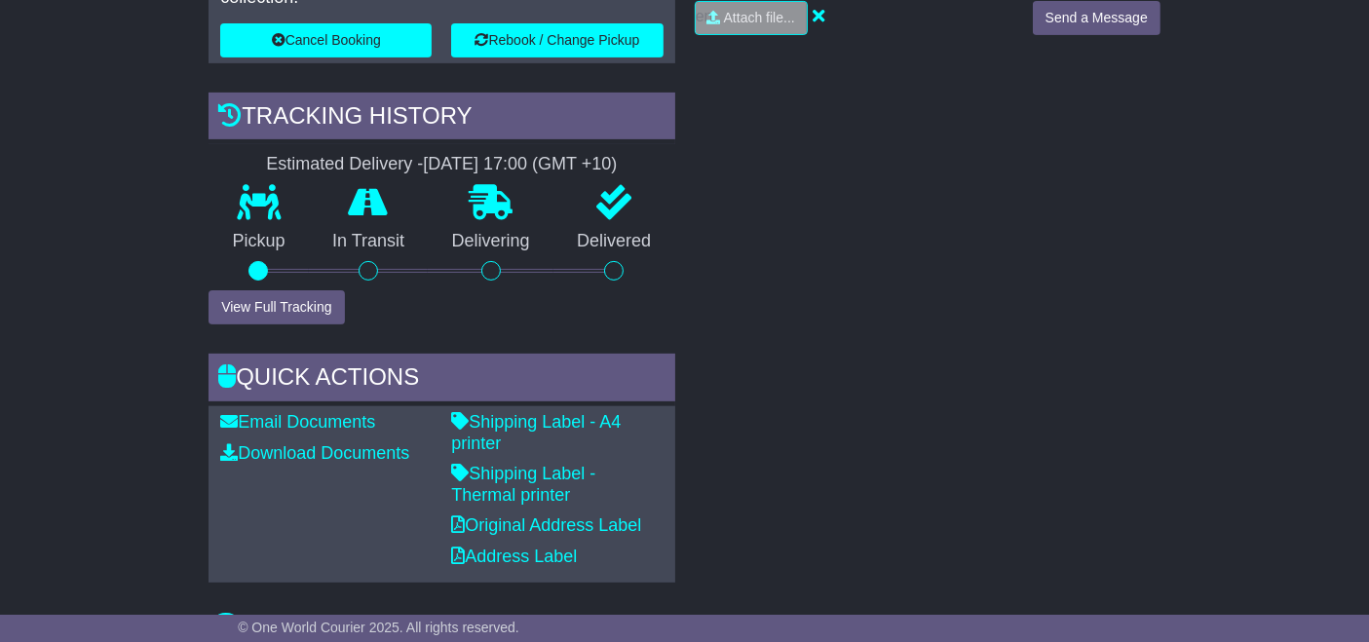 This screenshot has height=642, width=1369. Describe the element at coordinates (442, 165) in the screenshot. I see `div: Estimated Delivery -` at that location.